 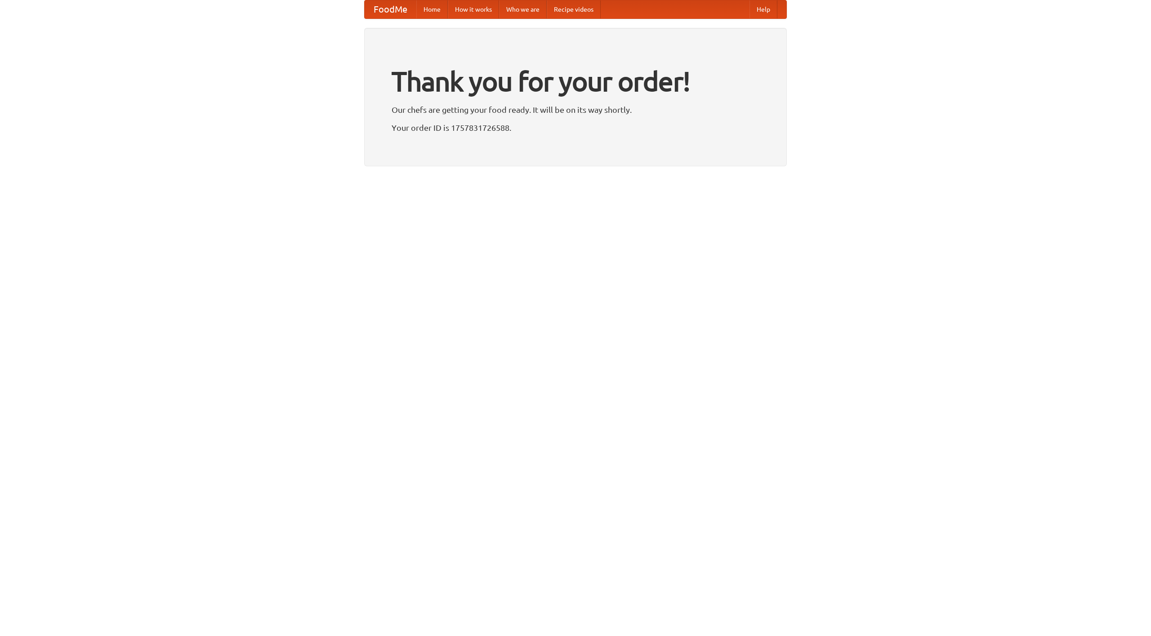 I want to click on h1: Thank you for your order!, so click(x=575, y=81).